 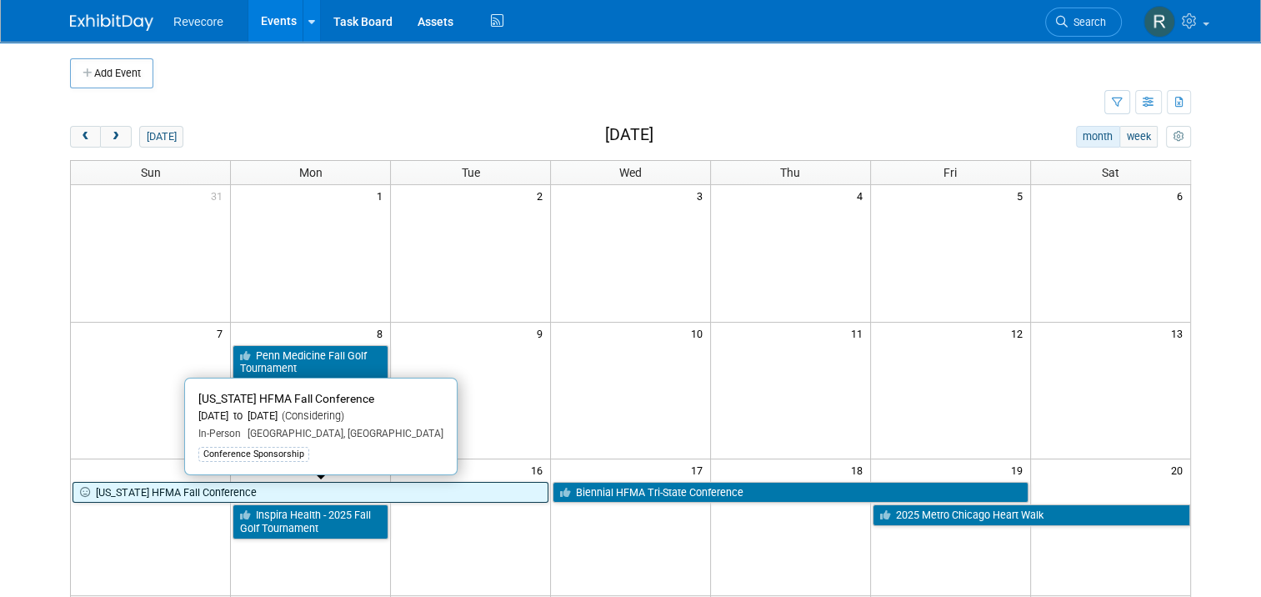 I want to click on span: 10, so click(x=699, y=332).